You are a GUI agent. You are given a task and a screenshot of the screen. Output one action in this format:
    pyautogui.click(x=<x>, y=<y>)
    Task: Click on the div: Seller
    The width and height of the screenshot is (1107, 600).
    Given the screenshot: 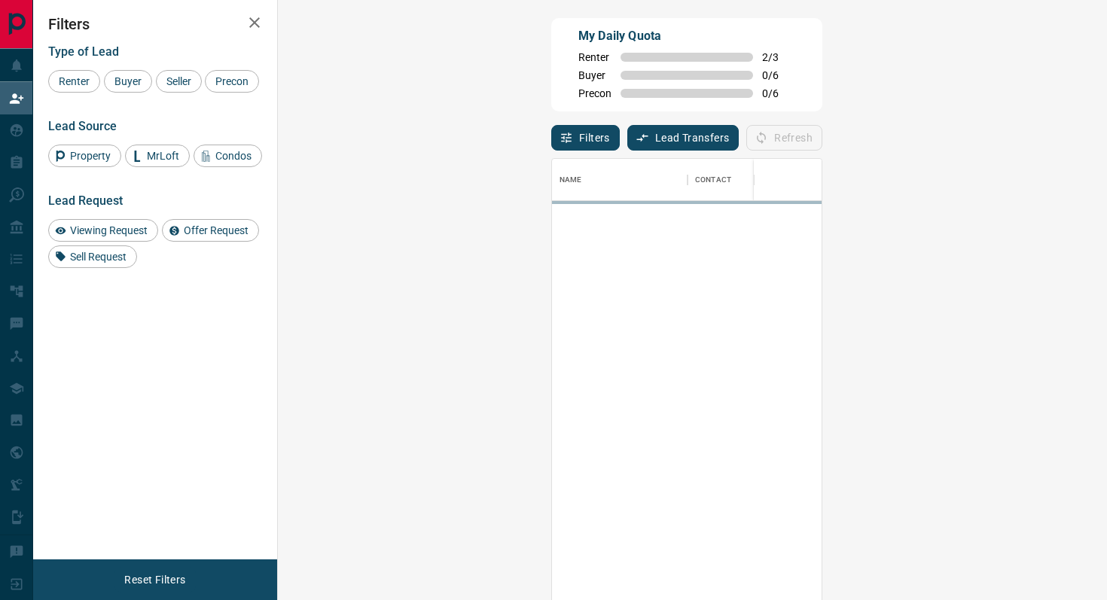 What is the action you would take?
    pyautogui.click(x=179, y=81)
    